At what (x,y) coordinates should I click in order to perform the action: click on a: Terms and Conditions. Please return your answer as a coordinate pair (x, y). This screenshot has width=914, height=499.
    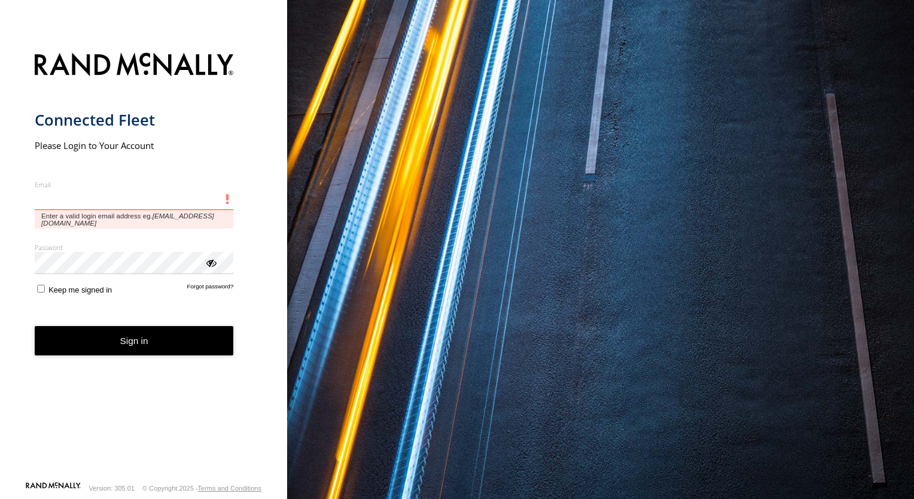
    Looking at the image, I should click on (230, 488).